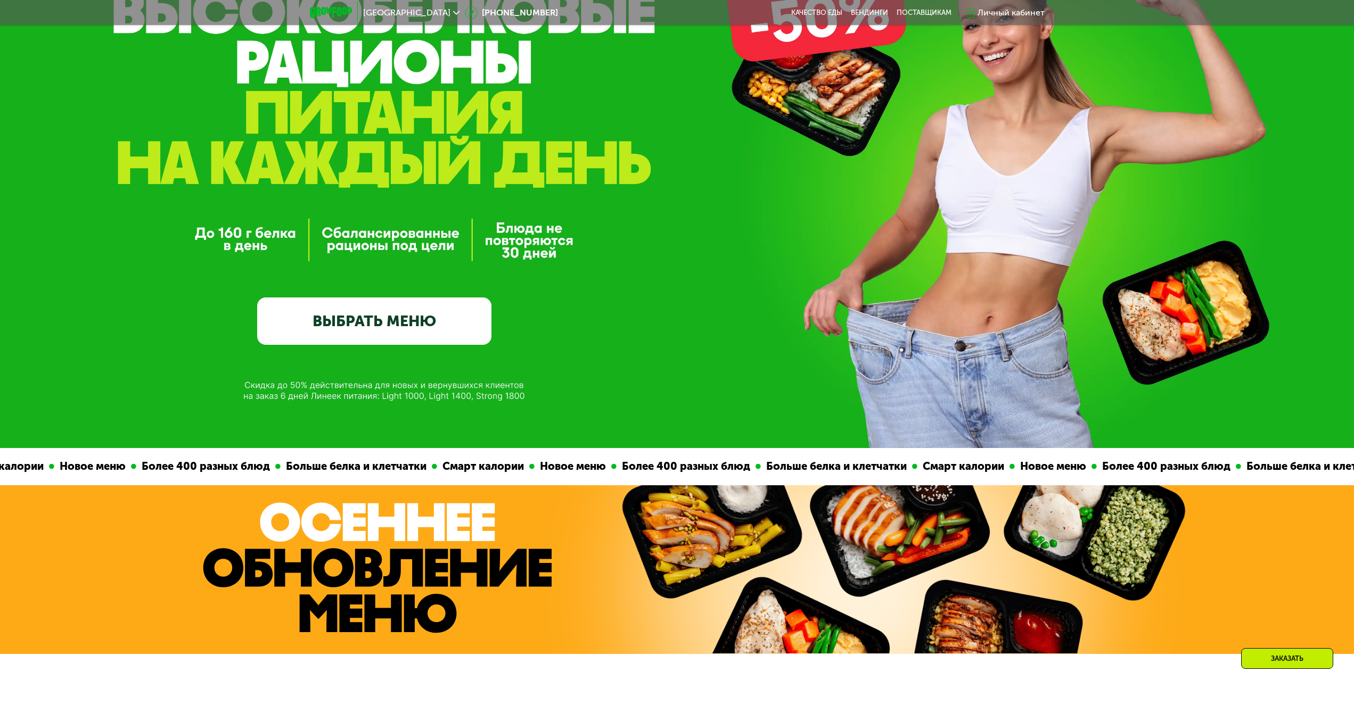 The image size is (1354, 705). Describe the element at coordinates (869, 13) in the screenshot. I see `a: Вендинги` at that location.